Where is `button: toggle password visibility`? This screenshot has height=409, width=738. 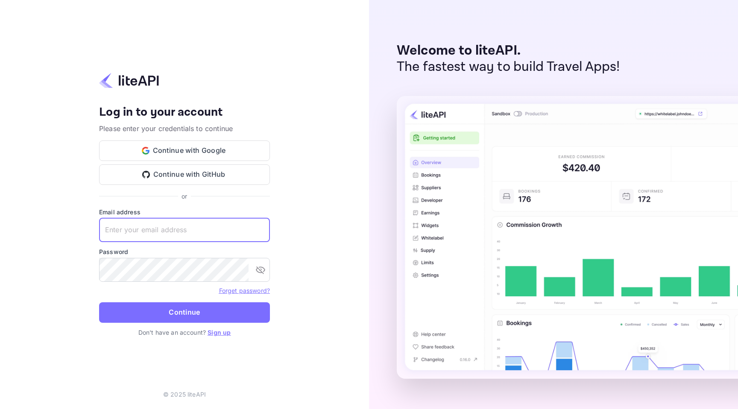 button: toggle password visibility is located at coordinates (261, 270).